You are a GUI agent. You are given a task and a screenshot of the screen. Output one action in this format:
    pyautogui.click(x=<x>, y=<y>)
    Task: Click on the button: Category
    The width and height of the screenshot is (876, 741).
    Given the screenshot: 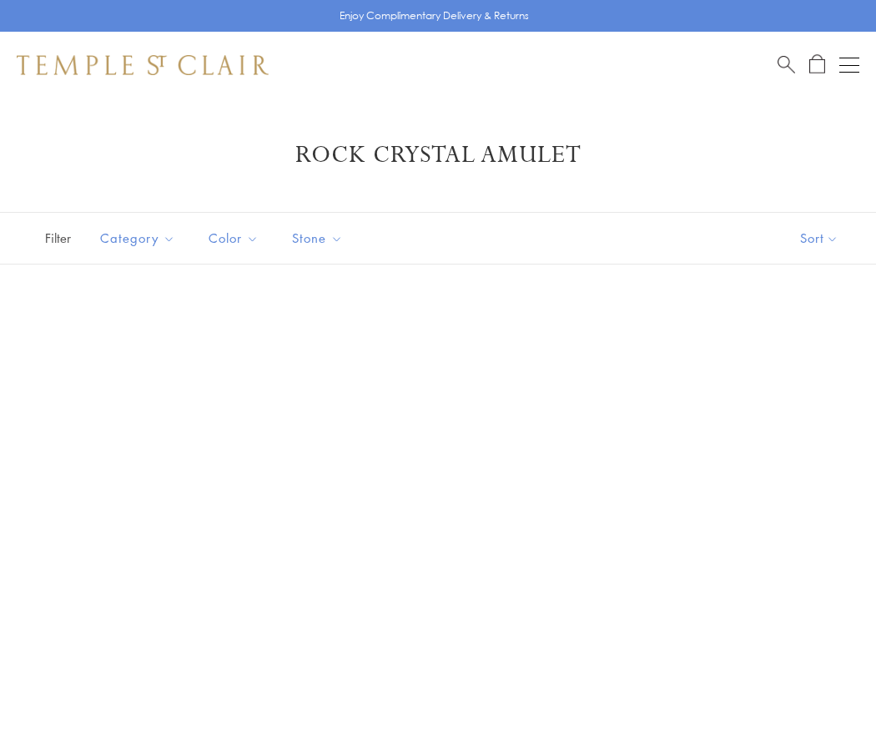 What is the action you would take?
    pyautogui.click(x=138, y=238)
    